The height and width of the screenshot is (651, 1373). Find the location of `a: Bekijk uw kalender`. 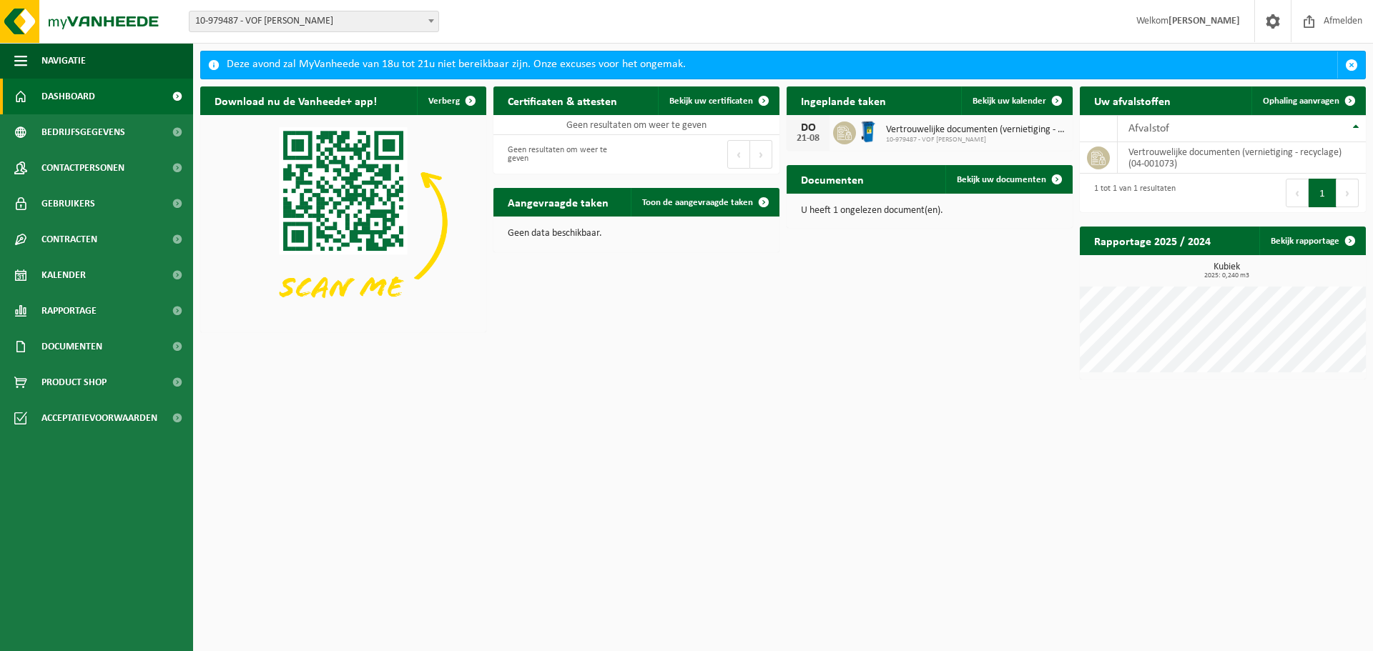

a: Bekijk uw kalender is located at coordinates (1016, 101).